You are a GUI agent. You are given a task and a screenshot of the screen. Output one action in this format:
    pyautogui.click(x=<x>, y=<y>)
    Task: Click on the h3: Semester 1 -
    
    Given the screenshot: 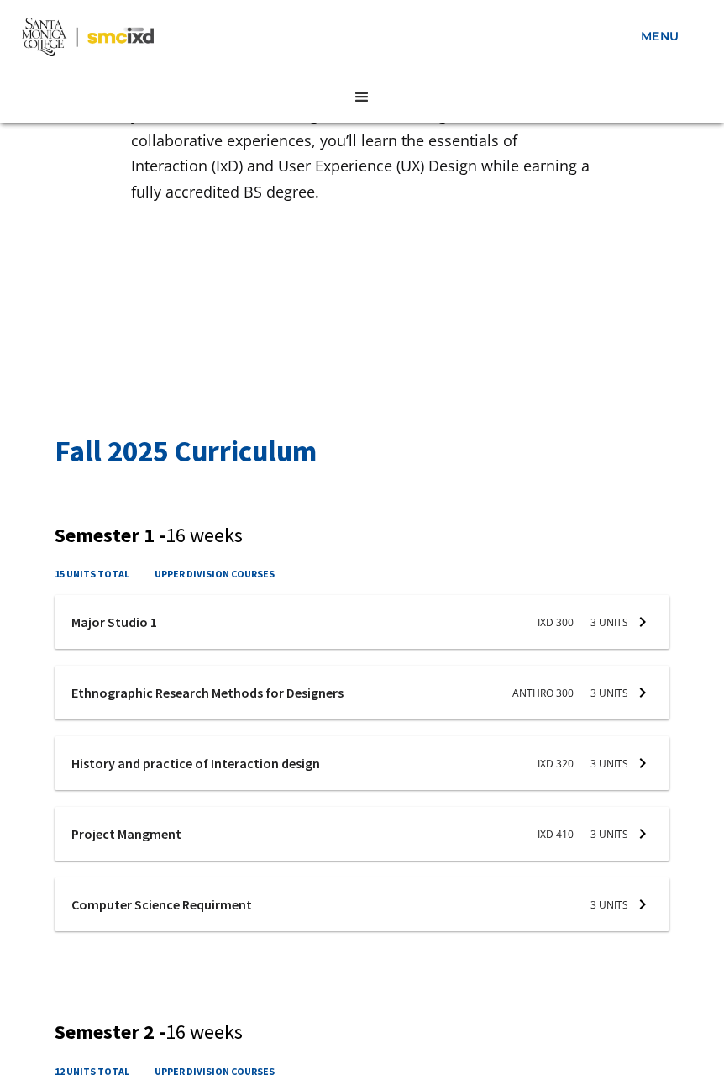 What is the action you would take?
    pyautogui.click(x=362, y=535)
    